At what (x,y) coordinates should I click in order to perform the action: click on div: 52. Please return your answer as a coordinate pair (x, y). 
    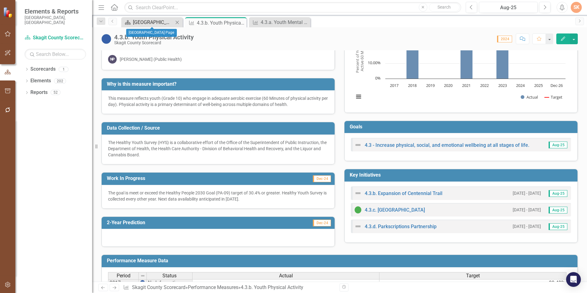
    Looking at the image, I should click on (56, 92).